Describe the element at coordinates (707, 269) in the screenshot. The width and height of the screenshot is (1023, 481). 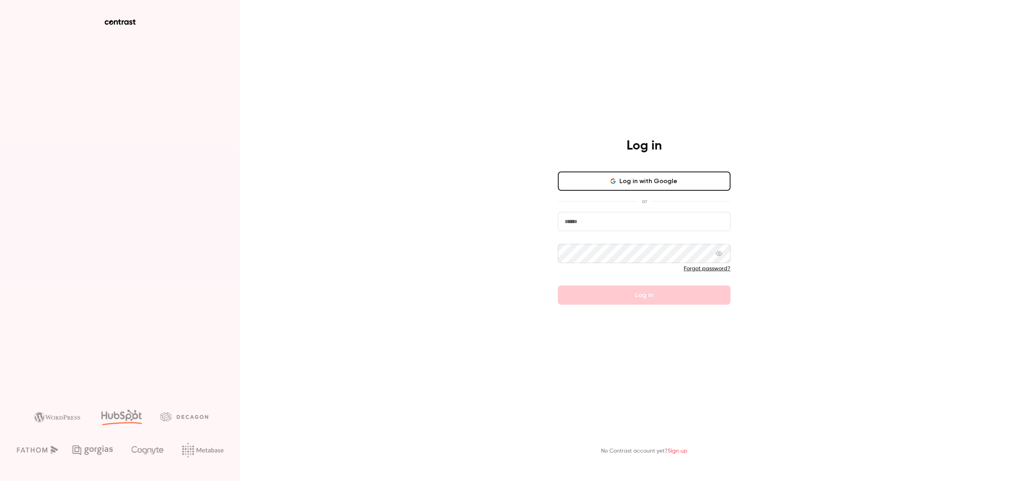
I see `a: Forgot password?` at that location.